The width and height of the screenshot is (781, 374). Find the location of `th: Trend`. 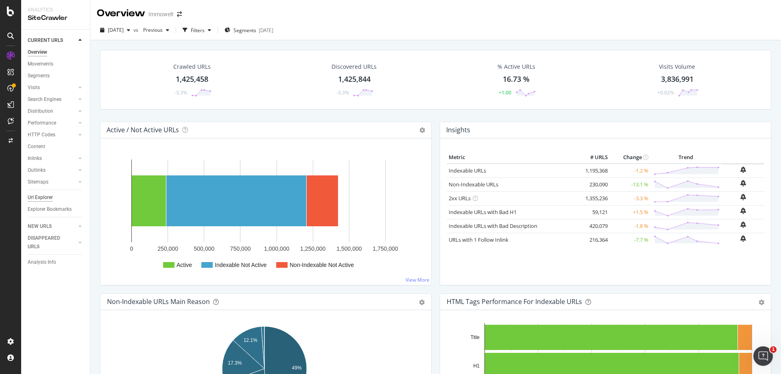

th: Trend is located at coordinates (686, 157).